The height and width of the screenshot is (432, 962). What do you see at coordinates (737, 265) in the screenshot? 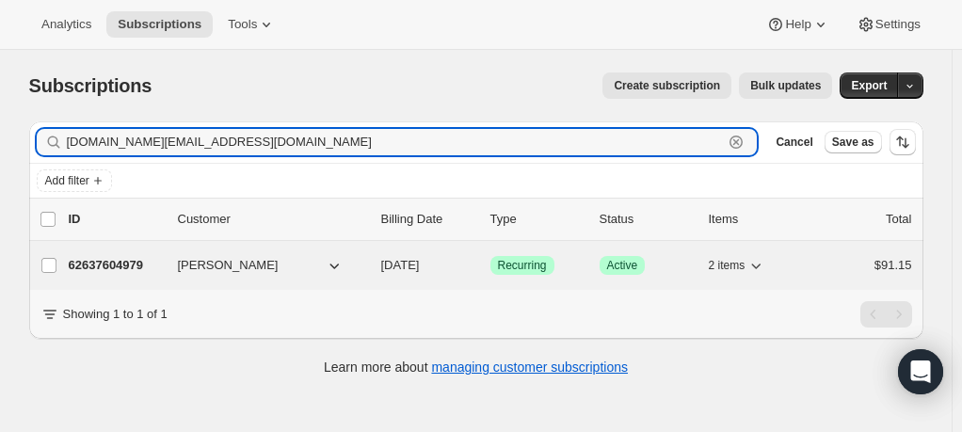
I see `button: 2 items` at bounding box center [737, 265].